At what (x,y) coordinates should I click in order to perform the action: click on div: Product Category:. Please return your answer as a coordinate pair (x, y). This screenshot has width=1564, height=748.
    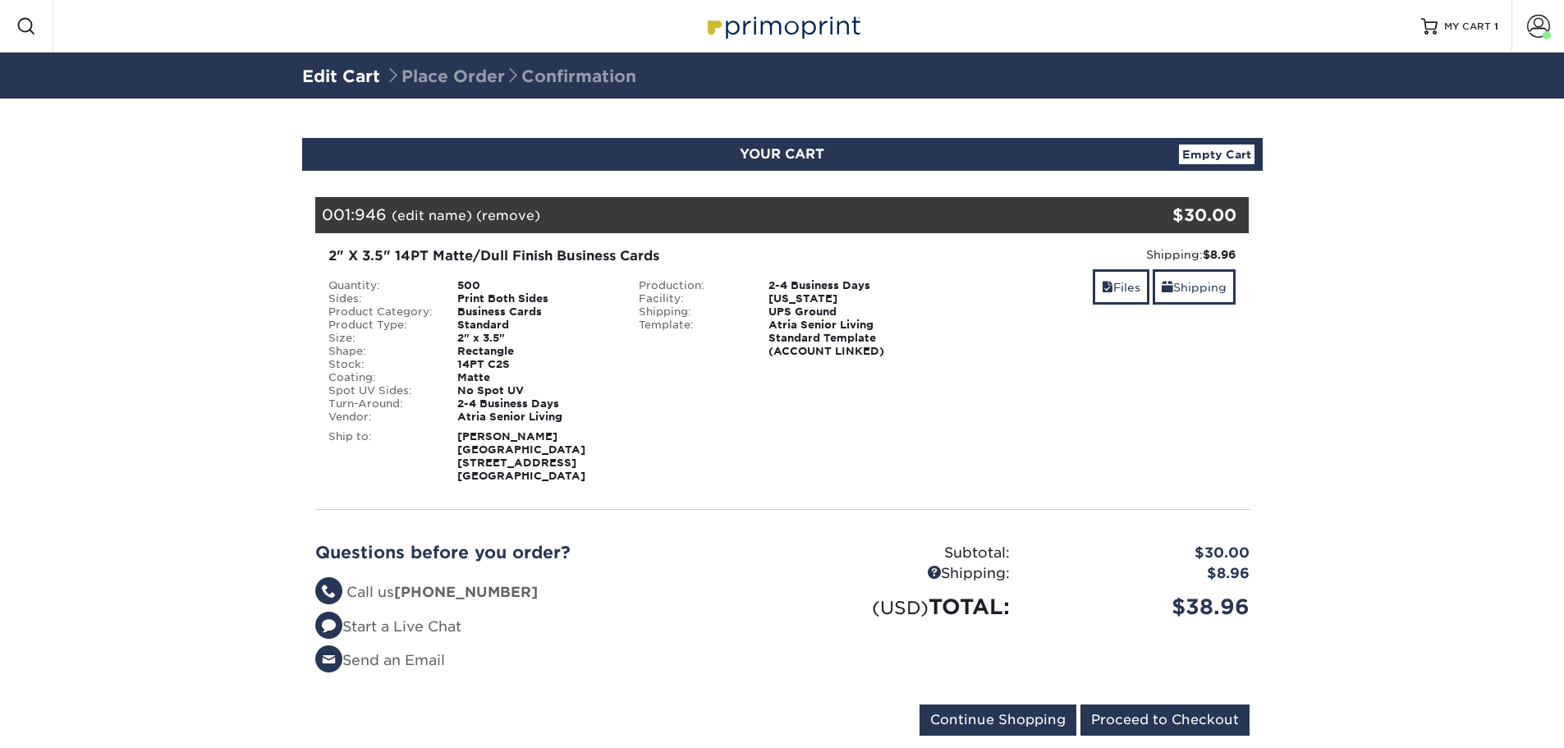
    Looking at the image, I should click on (381, 312).